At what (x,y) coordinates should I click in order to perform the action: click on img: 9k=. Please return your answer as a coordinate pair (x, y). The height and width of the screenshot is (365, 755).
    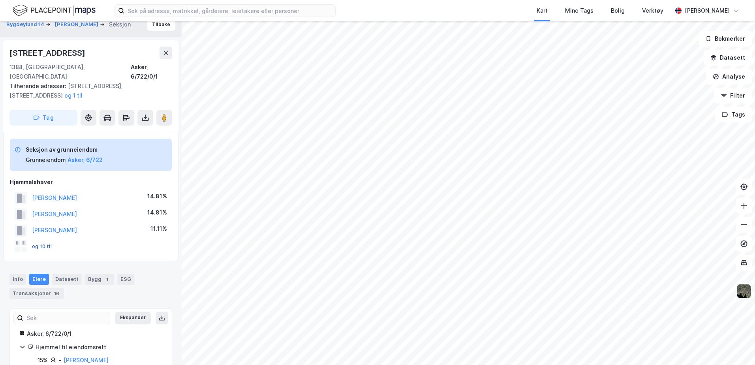
    Looking at the image, I should click on (744, 291).